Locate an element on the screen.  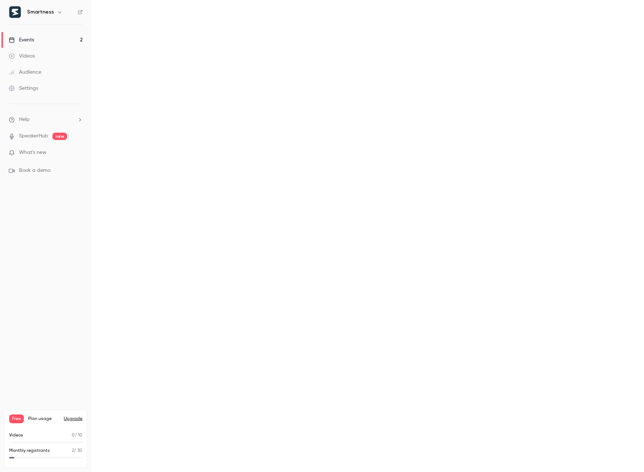
a: SpeakerHub is located at coordinates (33, 136).